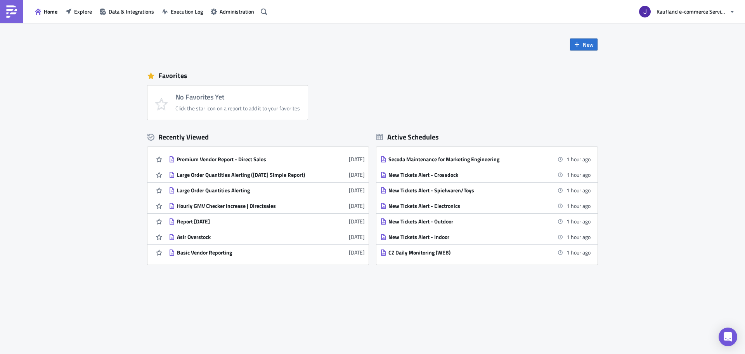  I want to click on h4: No Favorites Yet, so click(238, 97).